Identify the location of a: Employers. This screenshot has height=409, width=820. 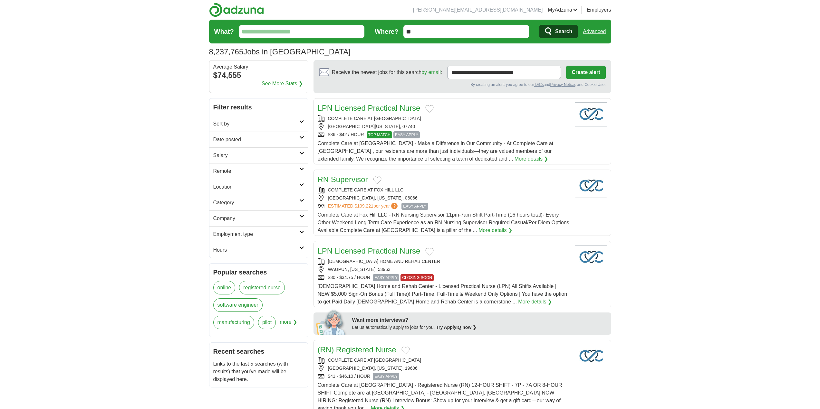
(599, 10).